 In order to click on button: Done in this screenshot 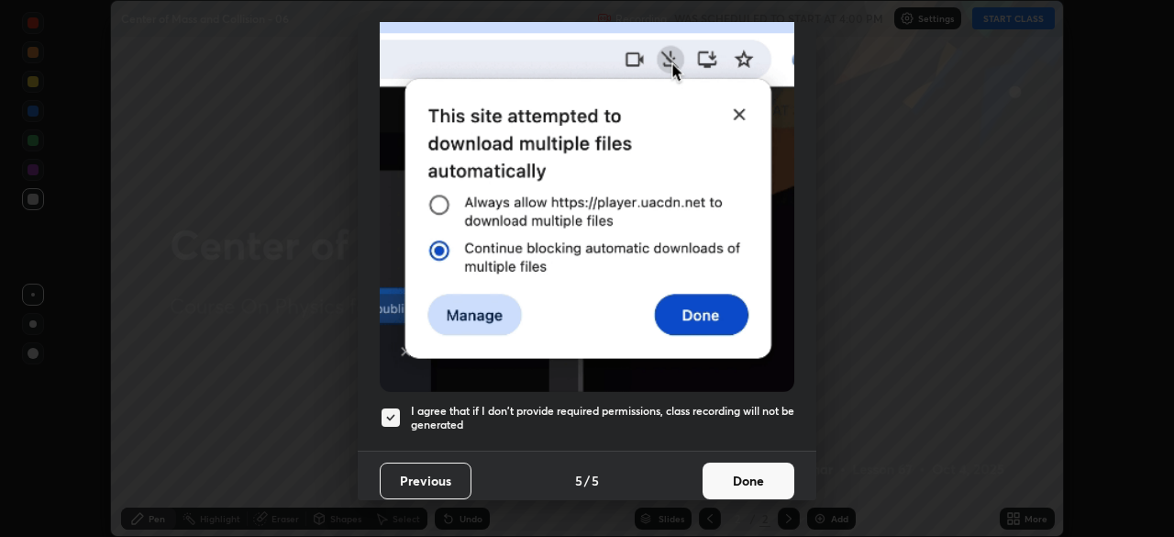, I will do `click(748, 481)`.